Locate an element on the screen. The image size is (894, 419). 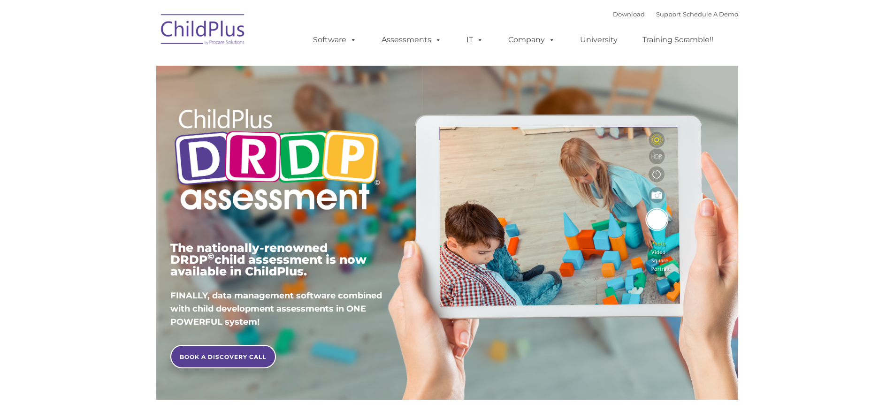
a: Support is located at coordinates (668, 14).